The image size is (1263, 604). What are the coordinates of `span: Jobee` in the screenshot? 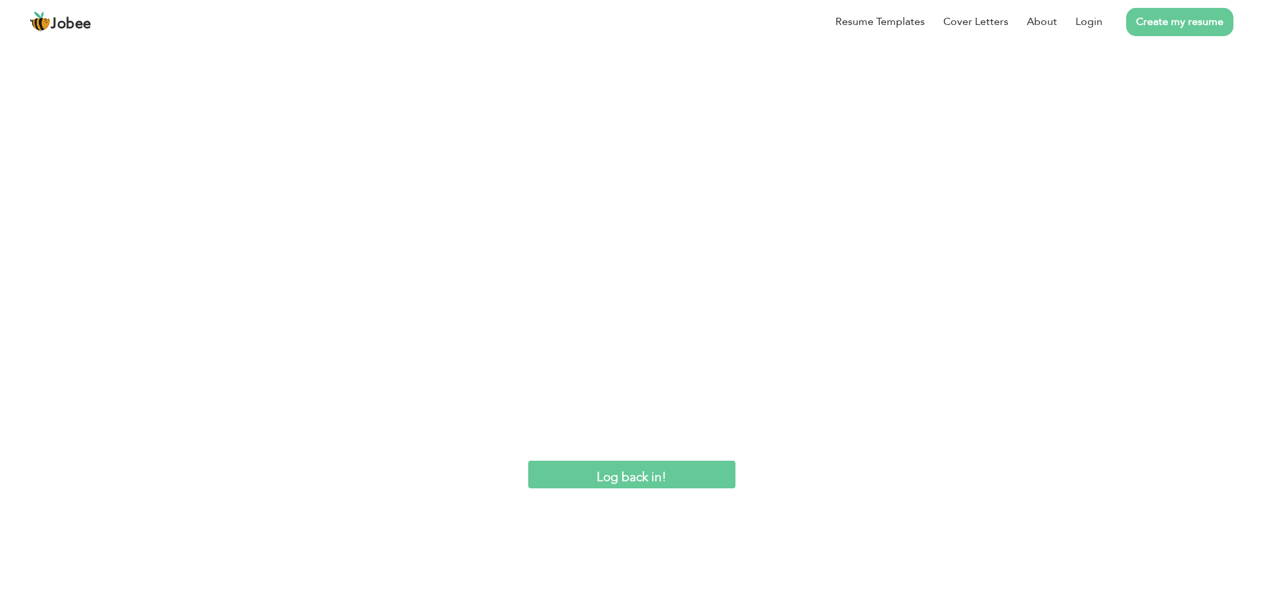 It's located at (71, 24).